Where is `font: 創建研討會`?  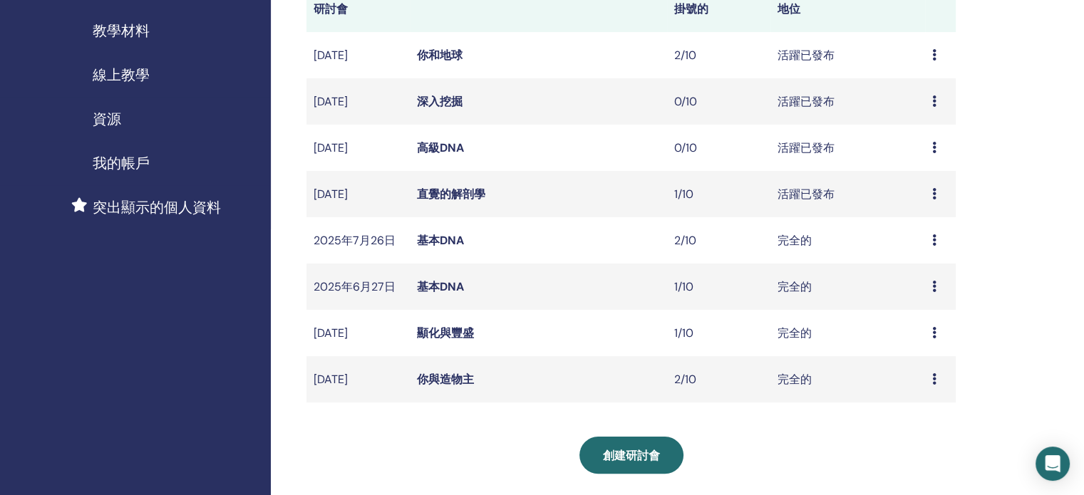
font: 創建研討會 is located at coordinates (631, 455).